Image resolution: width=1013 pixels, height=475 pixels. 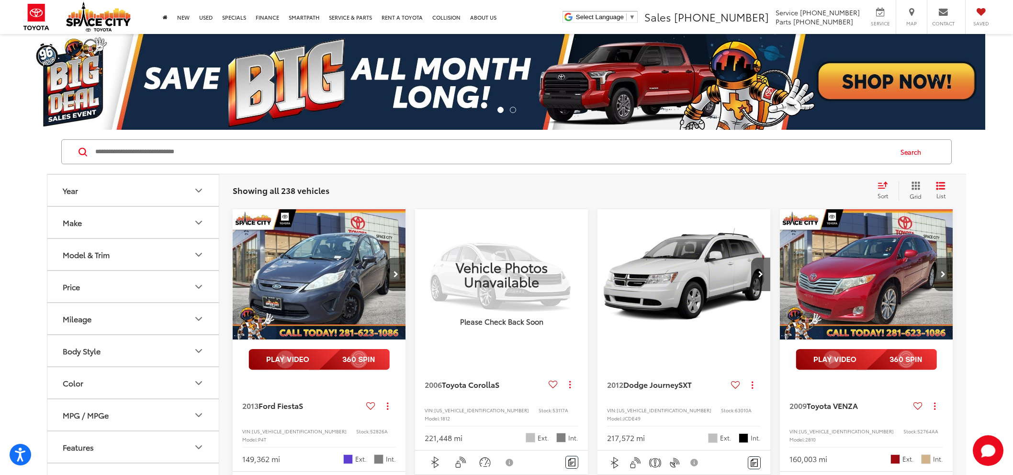 I want to click on span: Dark Charcoal, so click(x=561, y=437).